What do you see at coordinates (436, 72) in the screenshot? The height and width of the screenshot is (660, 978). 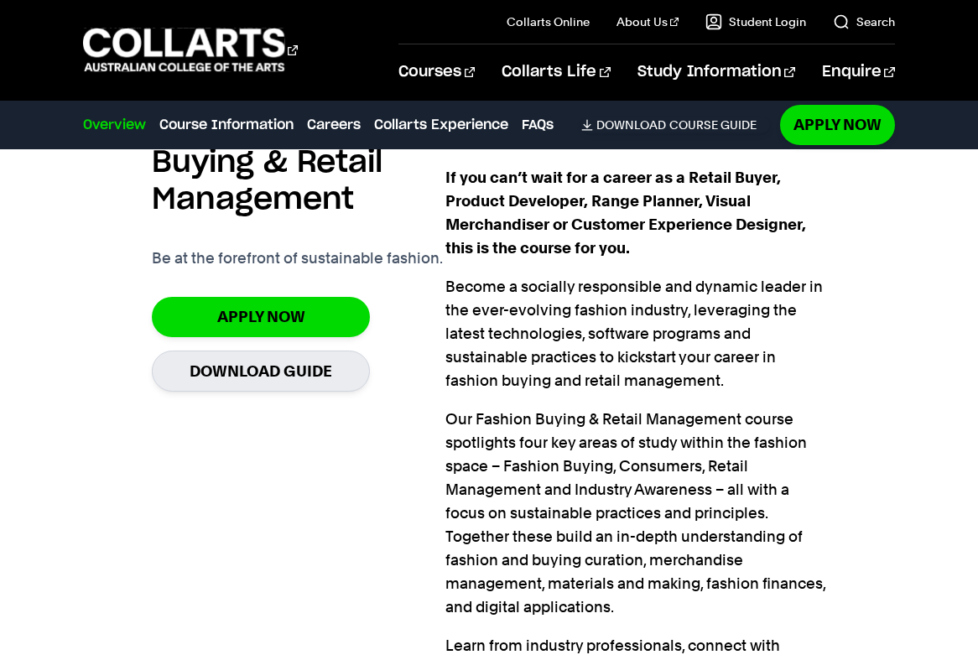 I see `a: Courses` at bounding box center [436, 72].